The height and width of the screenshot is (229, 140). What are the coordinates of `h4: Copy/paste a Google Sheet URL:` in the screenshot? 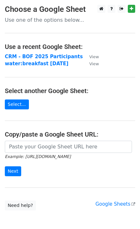 It's located at (70, 135).